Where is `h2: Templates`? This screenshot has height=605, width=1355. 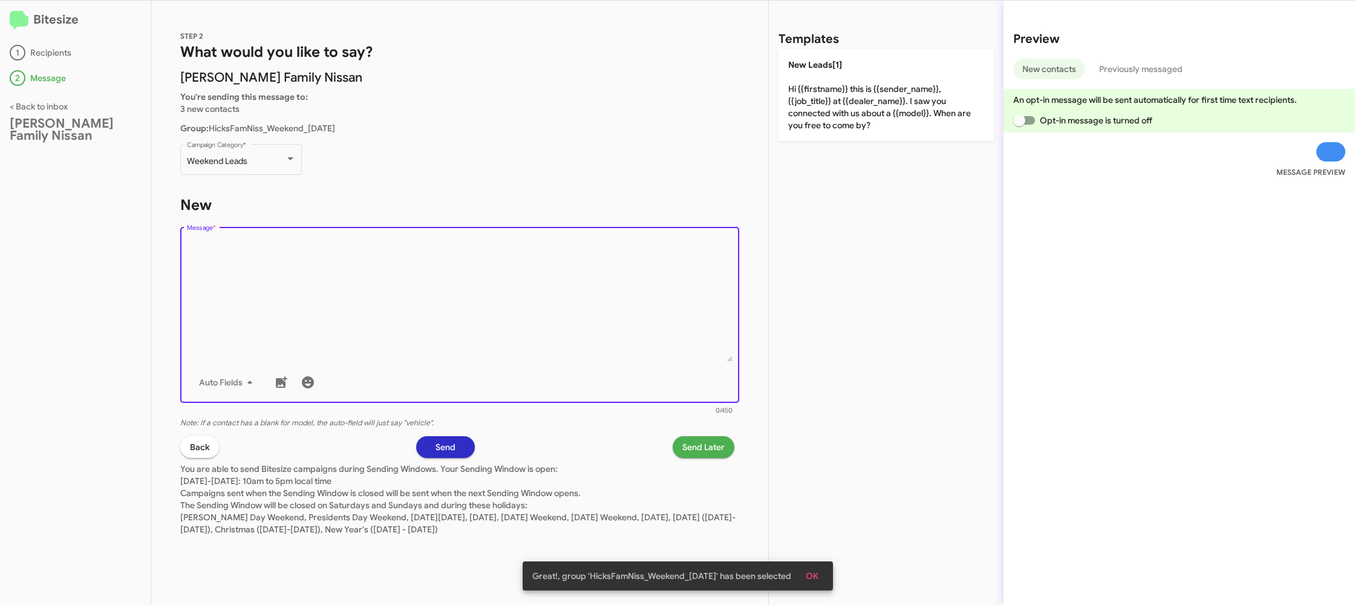 h2: Templates is located at coordinates (809, 39).